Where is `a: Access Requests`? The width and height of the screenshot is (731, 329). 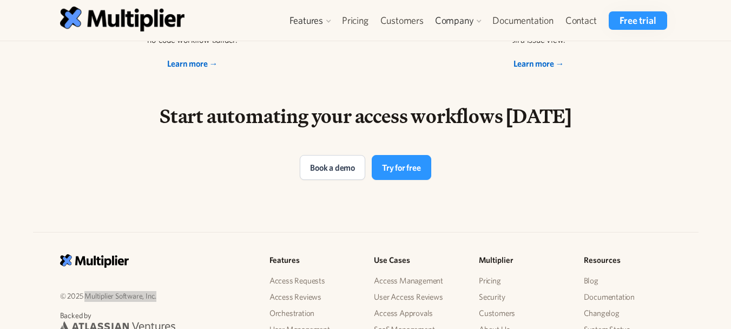 a: Access Requests is located at coordinates (313, 280).